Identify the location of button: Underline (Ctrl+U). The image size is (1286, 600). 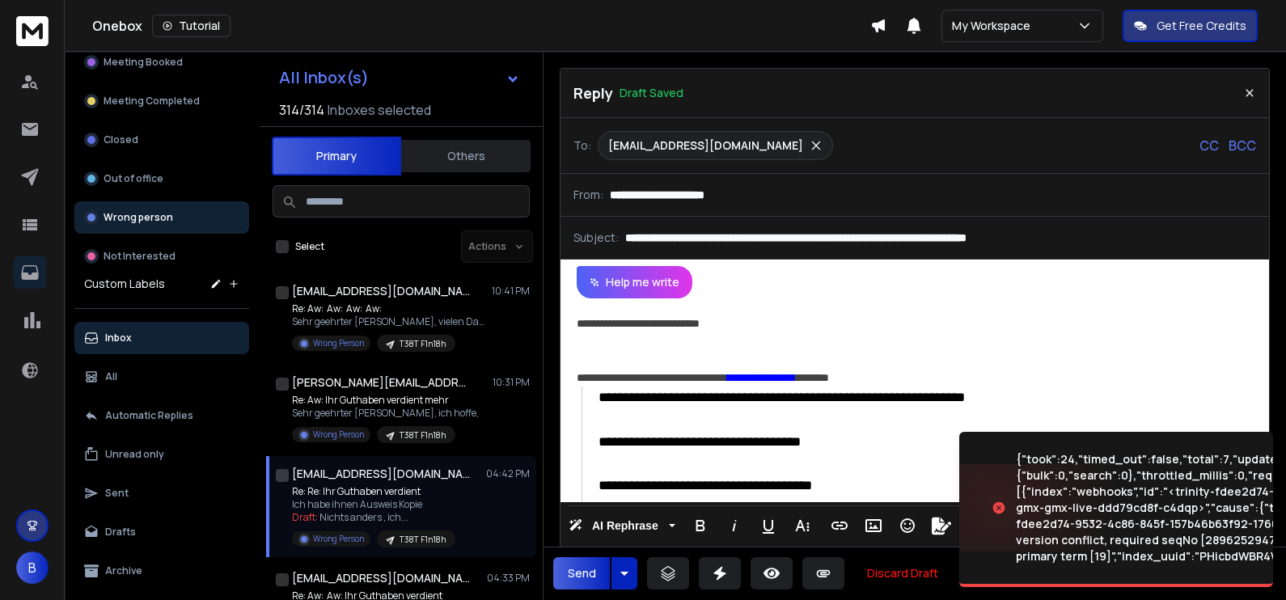
(768, 526).